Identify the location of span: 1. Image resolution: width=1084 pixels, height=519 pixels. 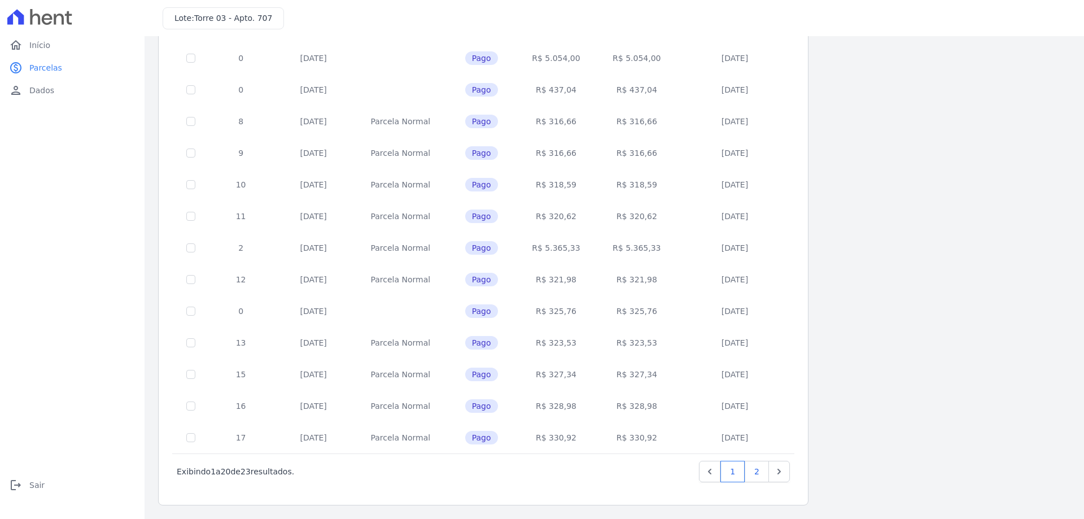
(213, 471).